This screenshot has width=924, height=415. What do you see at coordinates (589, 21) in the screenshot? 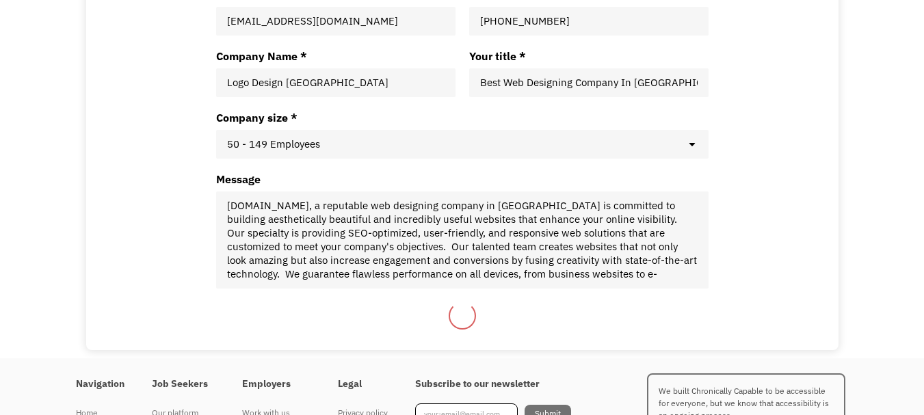
I see `input: +1-999-999-9999` at bounding box center [589, 21].